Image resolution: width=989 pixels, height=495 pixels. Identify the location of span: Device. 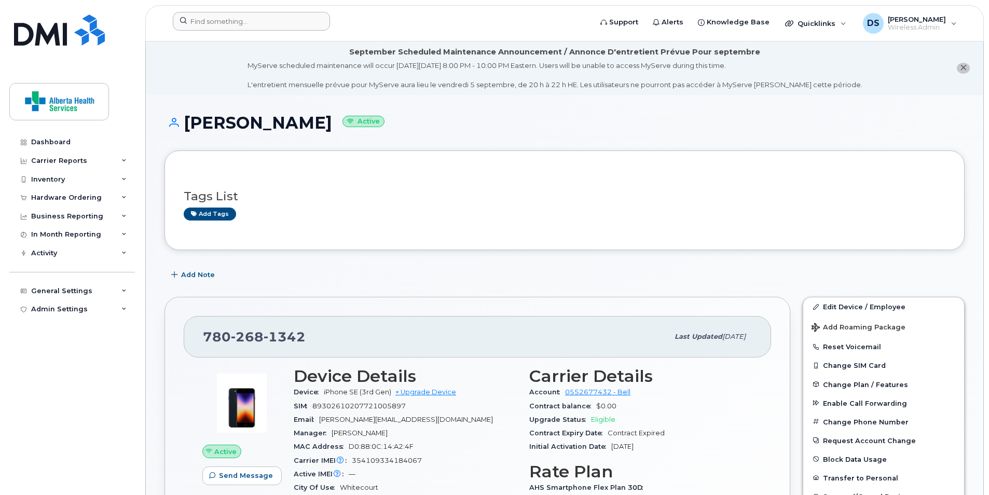
(309, 392).